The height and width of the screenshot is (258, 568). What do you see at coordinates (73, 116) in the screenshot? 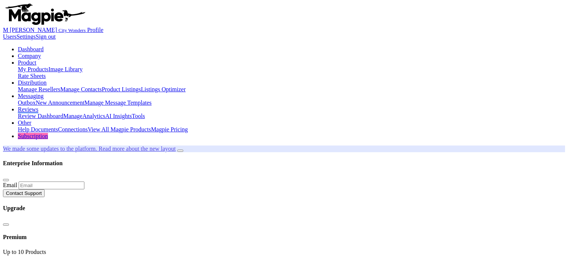
I see `a: Manage` at bounding box center [73, 116].